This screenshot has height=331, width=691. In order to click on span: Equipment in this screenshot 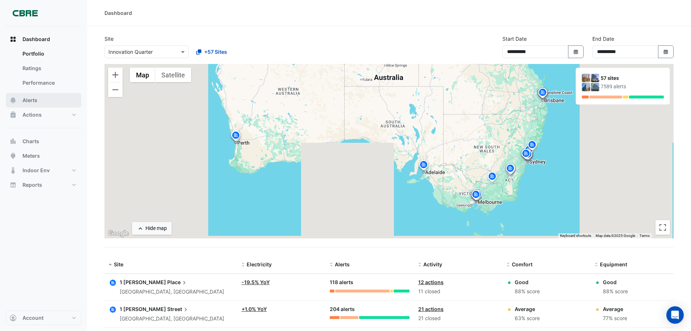, I will do `click(614, 264)`.